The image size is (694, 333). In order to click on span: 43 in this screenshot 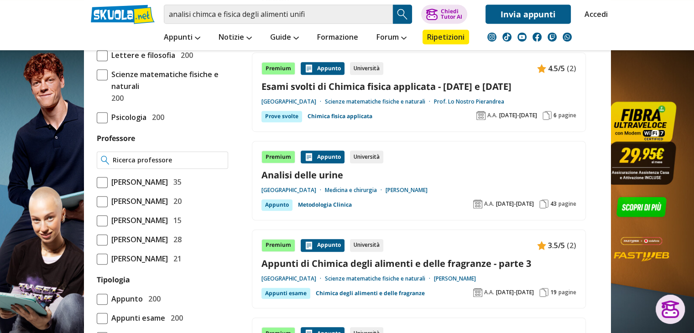, I will do `click(554, 204)`.